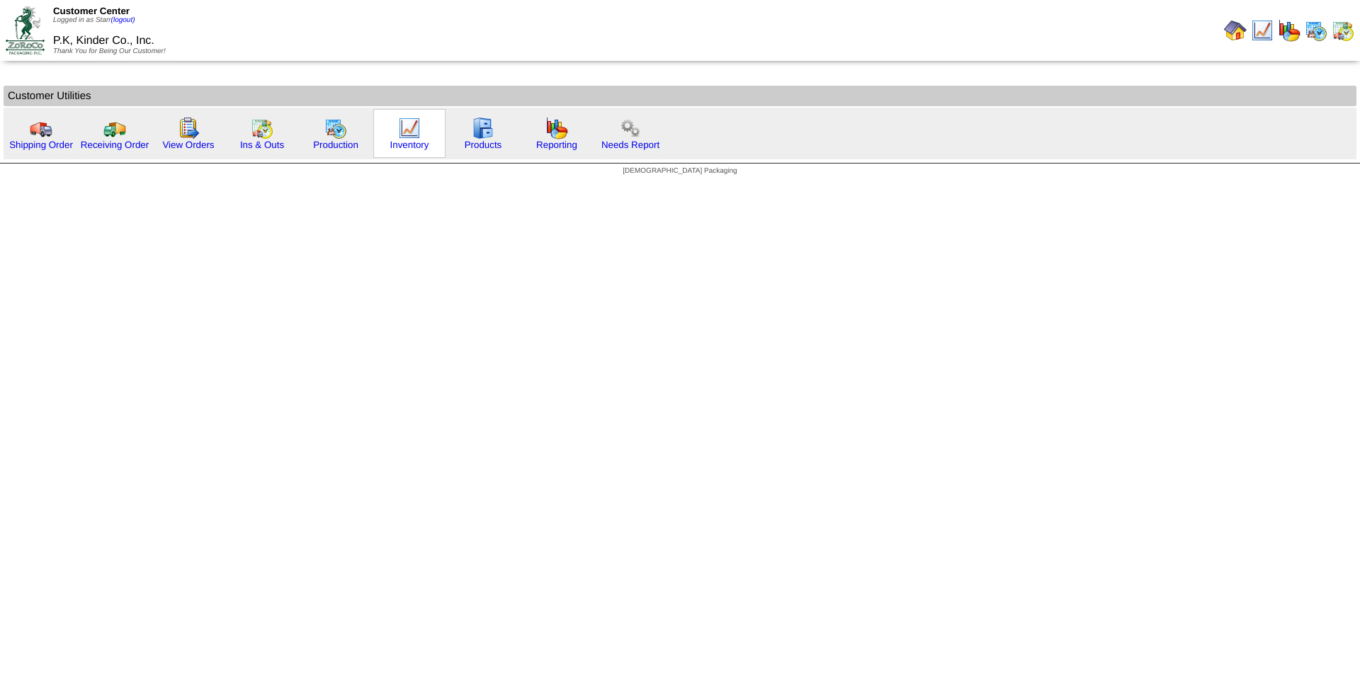  Describe the element at coordinates (115, 128) in the screenshot. I see `img: truck2.gif` at that location.